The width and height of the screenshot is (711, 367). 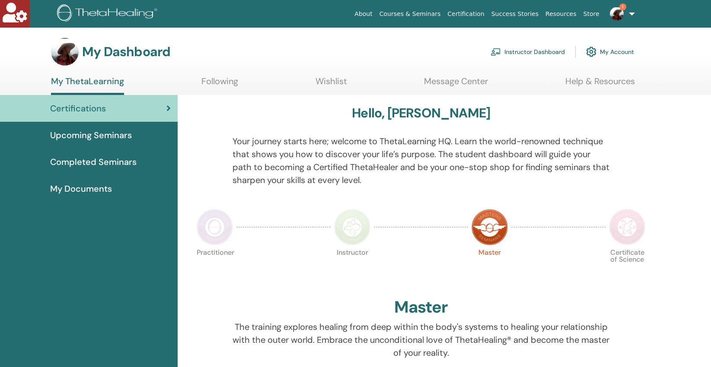 What do you see at coordinates (126, 52) in the screenshot?
I see `h3: My Dashboard` at bounding box center [126, 52].